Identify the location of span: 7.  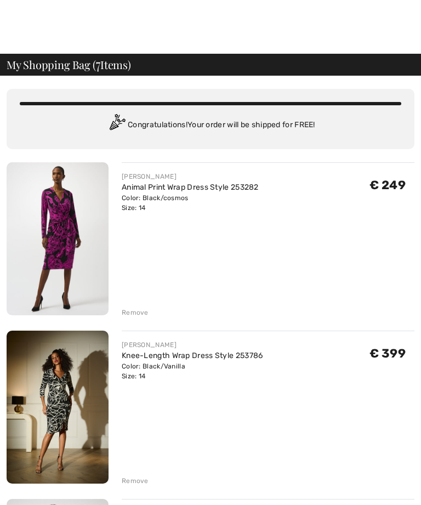
(98, 64).